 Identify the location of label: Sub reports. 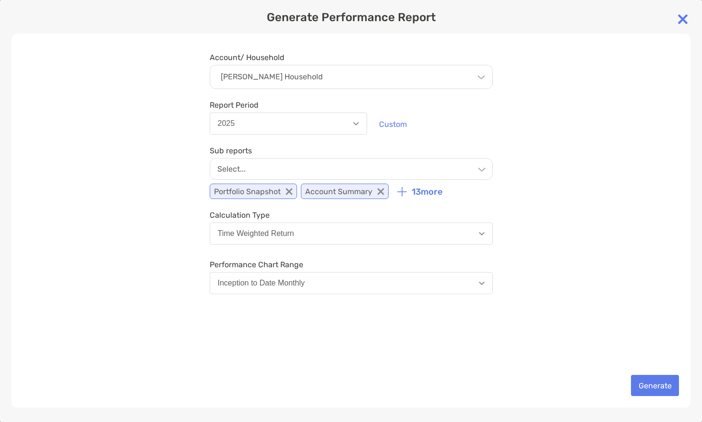
(231, 150).